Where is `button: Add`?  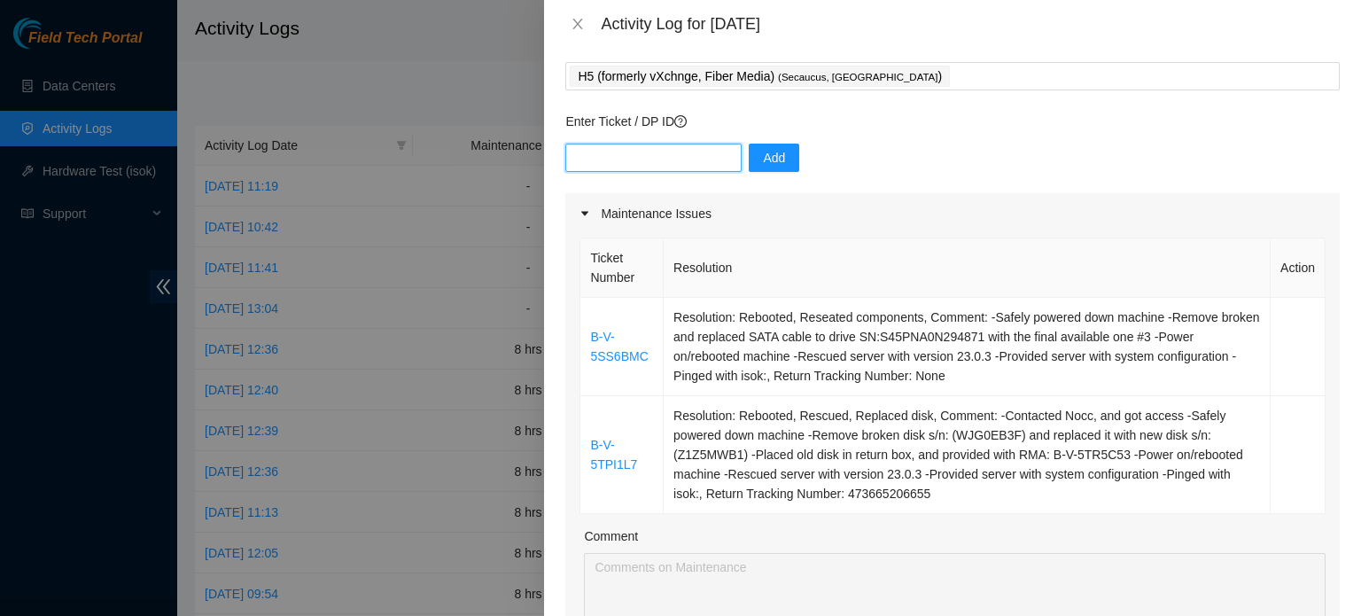
button: Add is located at coordinates (774, 158).